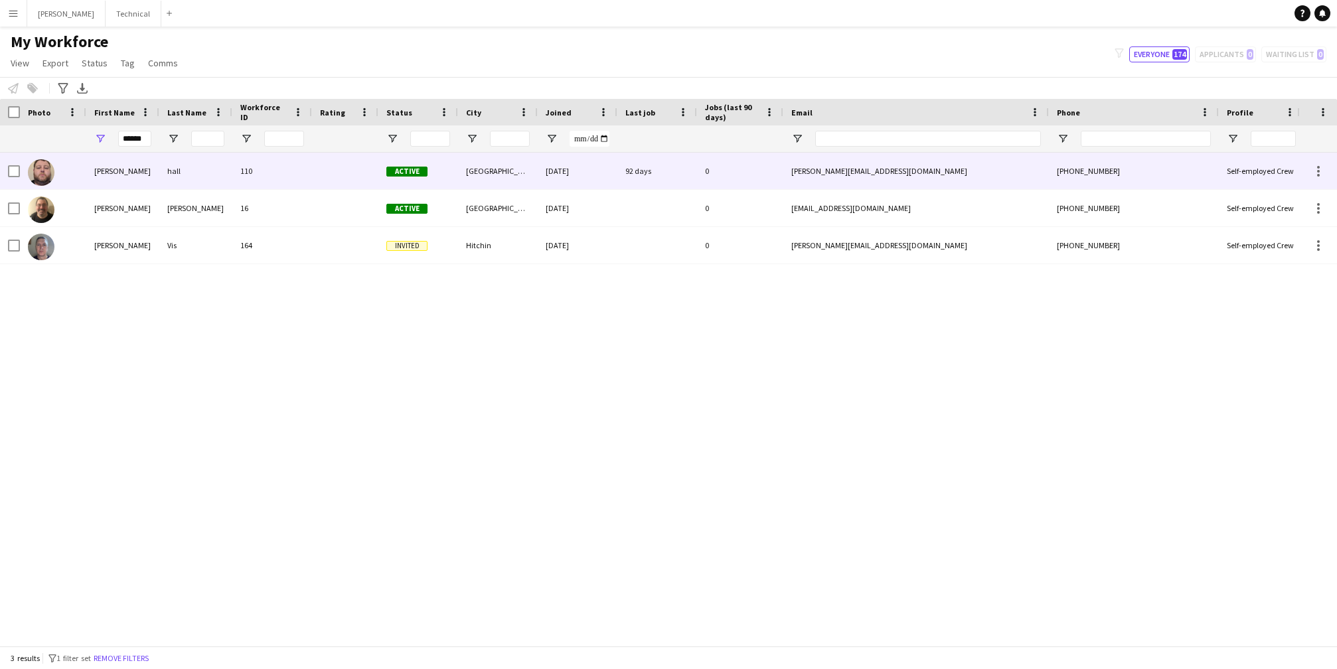 Image resolution: width=1337 pixels, height=669 pixels. What do you see at coordinates (208, 139) in the screenshot?
I see `input: Last Name Filter Input` at bounding box center [208, 139].